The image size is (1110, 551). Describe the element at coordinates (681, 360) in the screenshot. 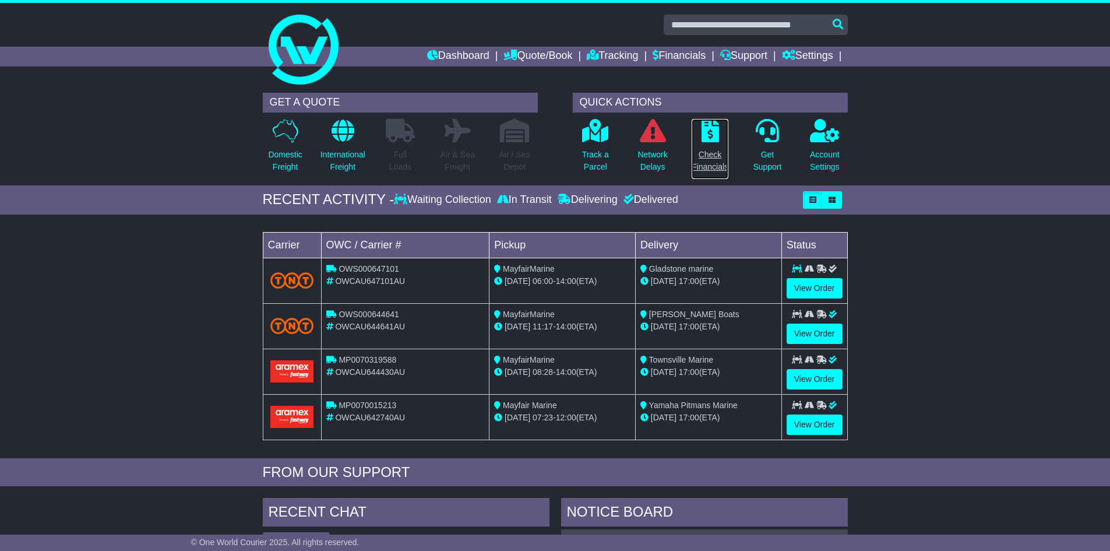

I see `span: Townsville Marine` at that location.